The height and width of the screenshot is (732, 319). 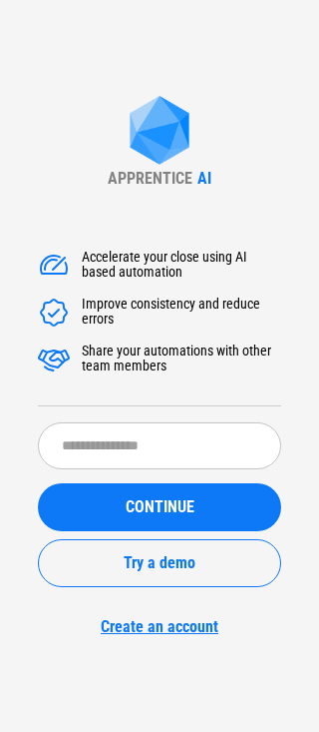 I want to click on div: Improve consistency and reduce errors, so click(x=182, y=312).